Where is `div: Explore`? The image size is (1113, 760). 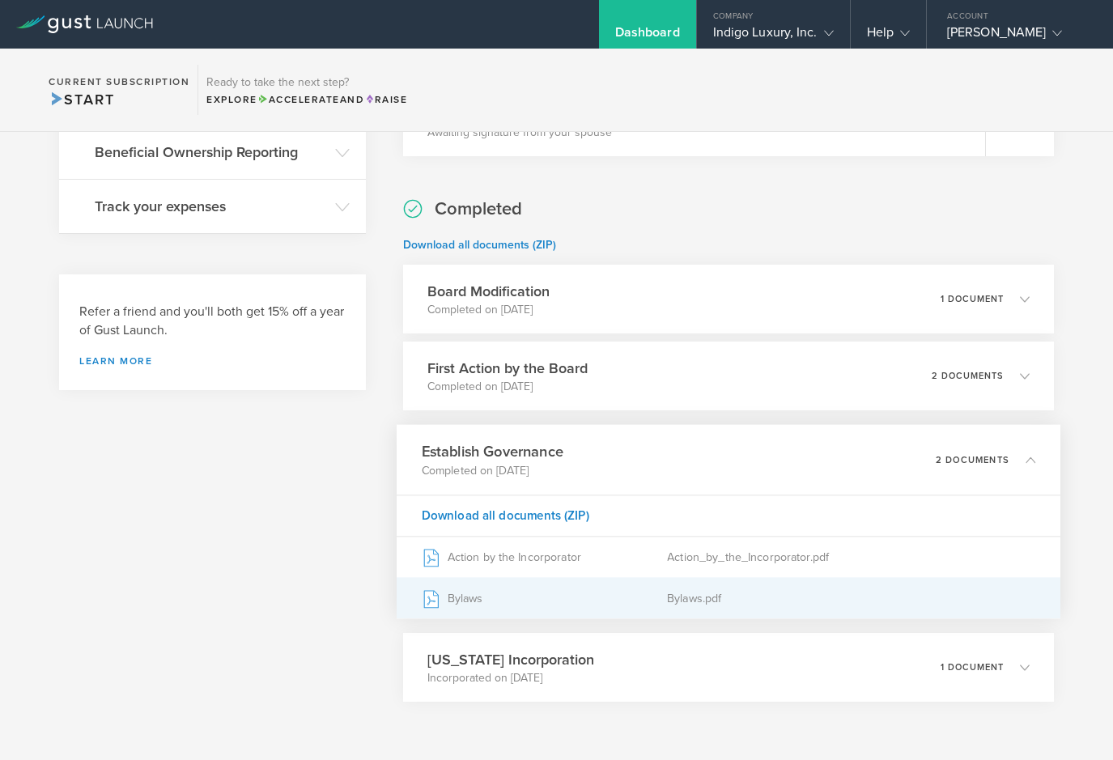
div: Explore is located at coordinates (307, 100).